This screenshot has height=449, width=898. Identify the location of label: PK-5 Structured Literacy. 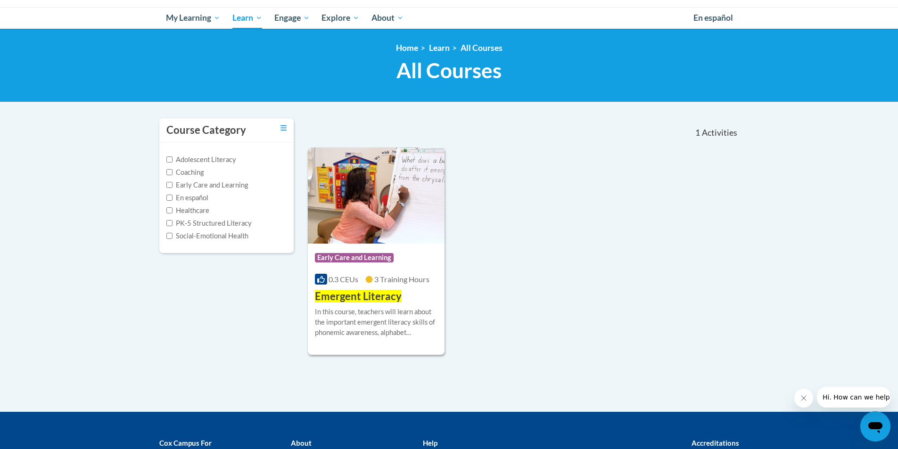
(209, 223).